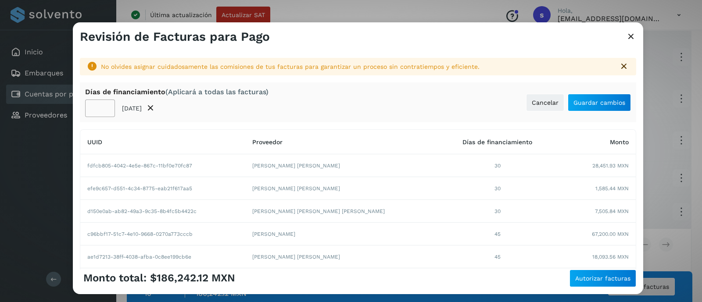 The height and width of the screenshot is (302, 702). I want to click on span: (Aplicará a todas las facturas), so click(217, 92).